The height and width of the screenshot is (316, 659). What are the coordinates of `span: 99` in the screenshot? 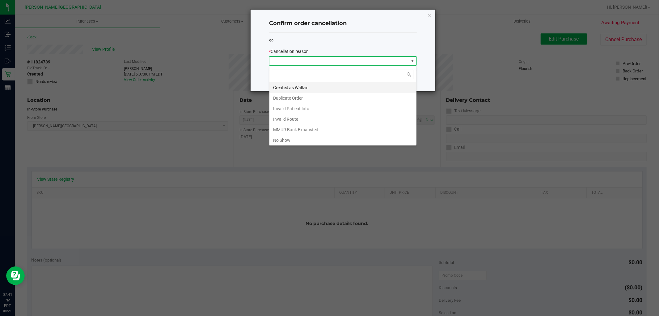 It's located at (271, 40).